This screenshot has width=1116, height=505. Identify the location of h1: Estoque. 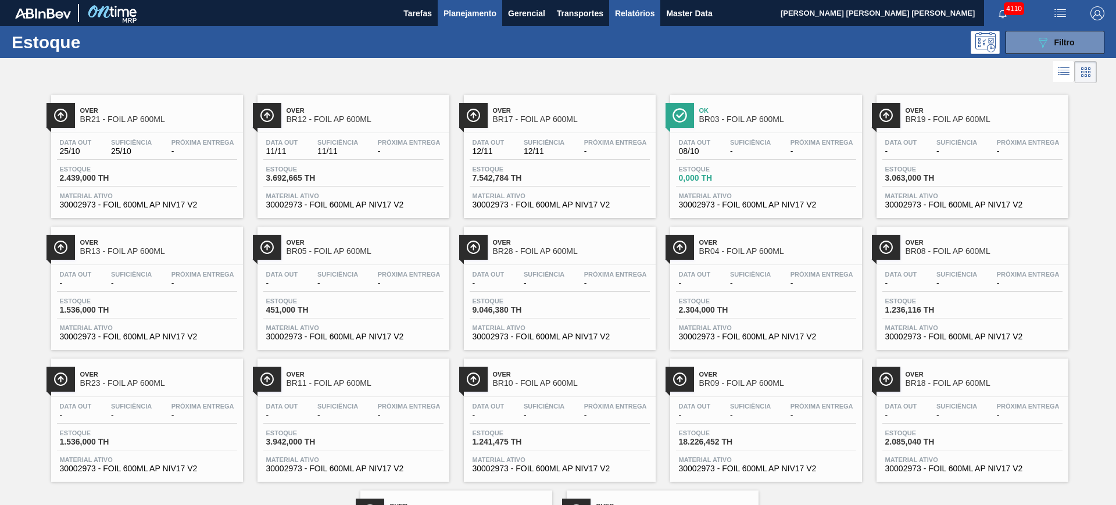
(98, 42).